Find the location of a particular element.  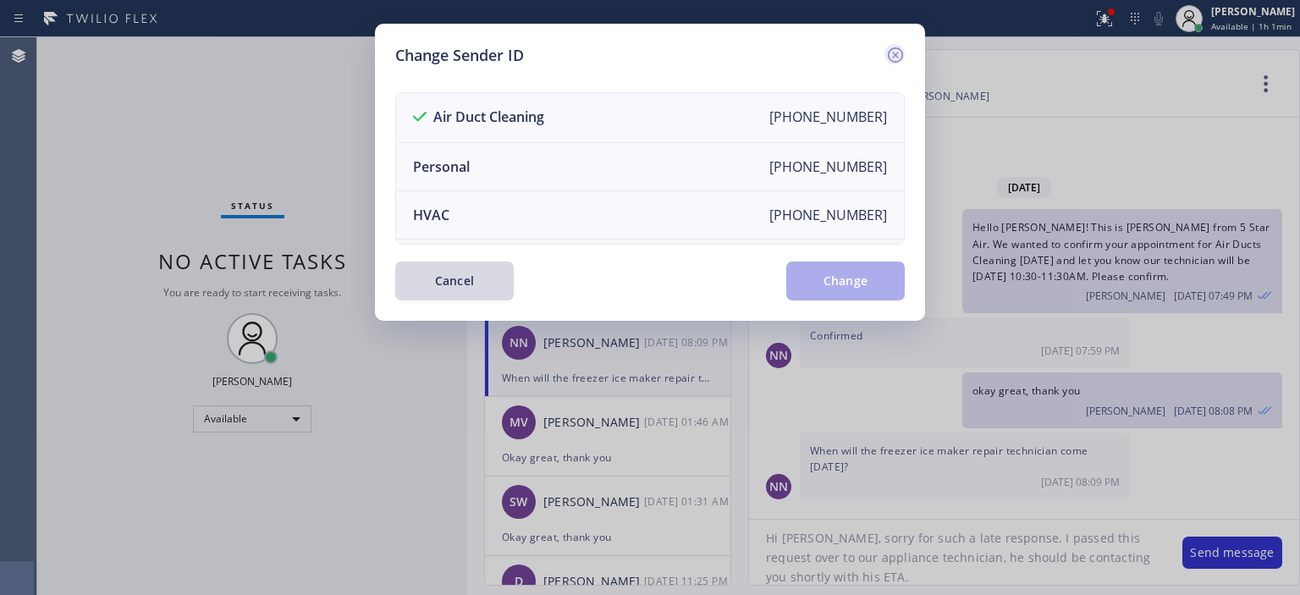

h5: Change Sender ID is located at coordinates (459, 55).